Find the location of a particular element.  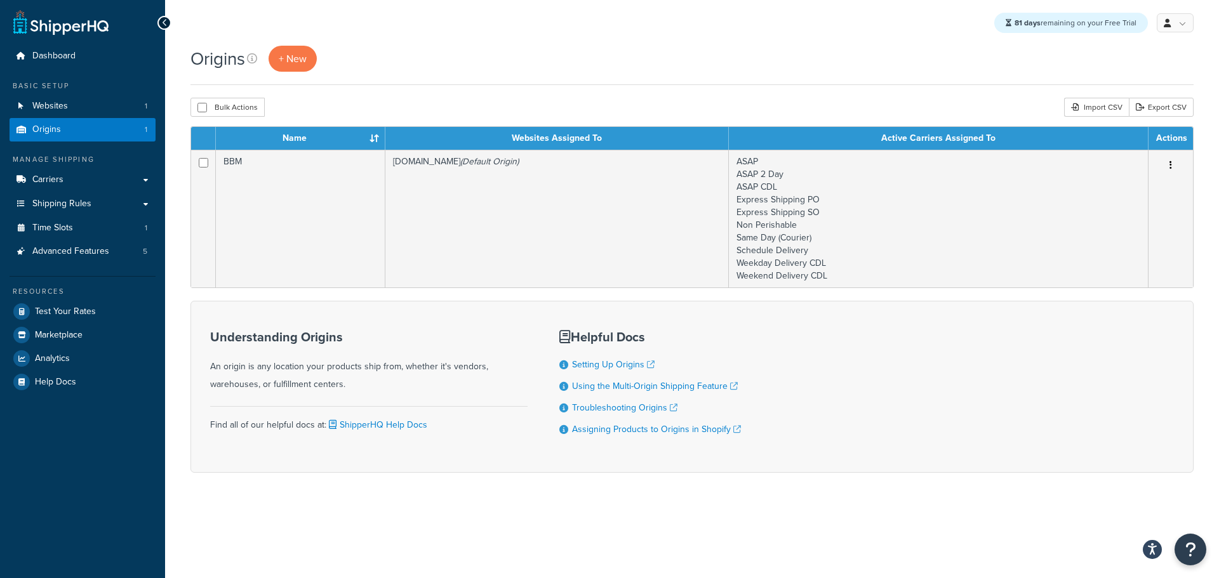

a: Help Docs is located at coordinates (83, 382).